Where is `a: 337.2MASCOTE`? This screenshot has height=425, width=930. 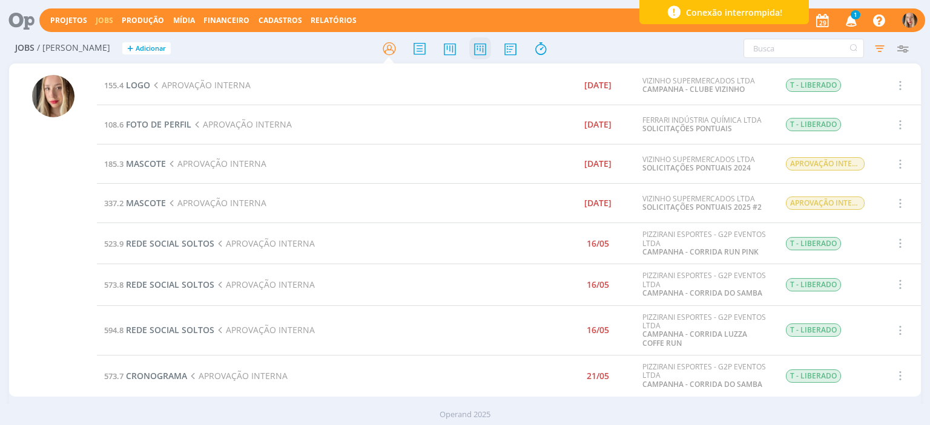
a: 337.2MASCOTE is located at coordinates (135, 203).